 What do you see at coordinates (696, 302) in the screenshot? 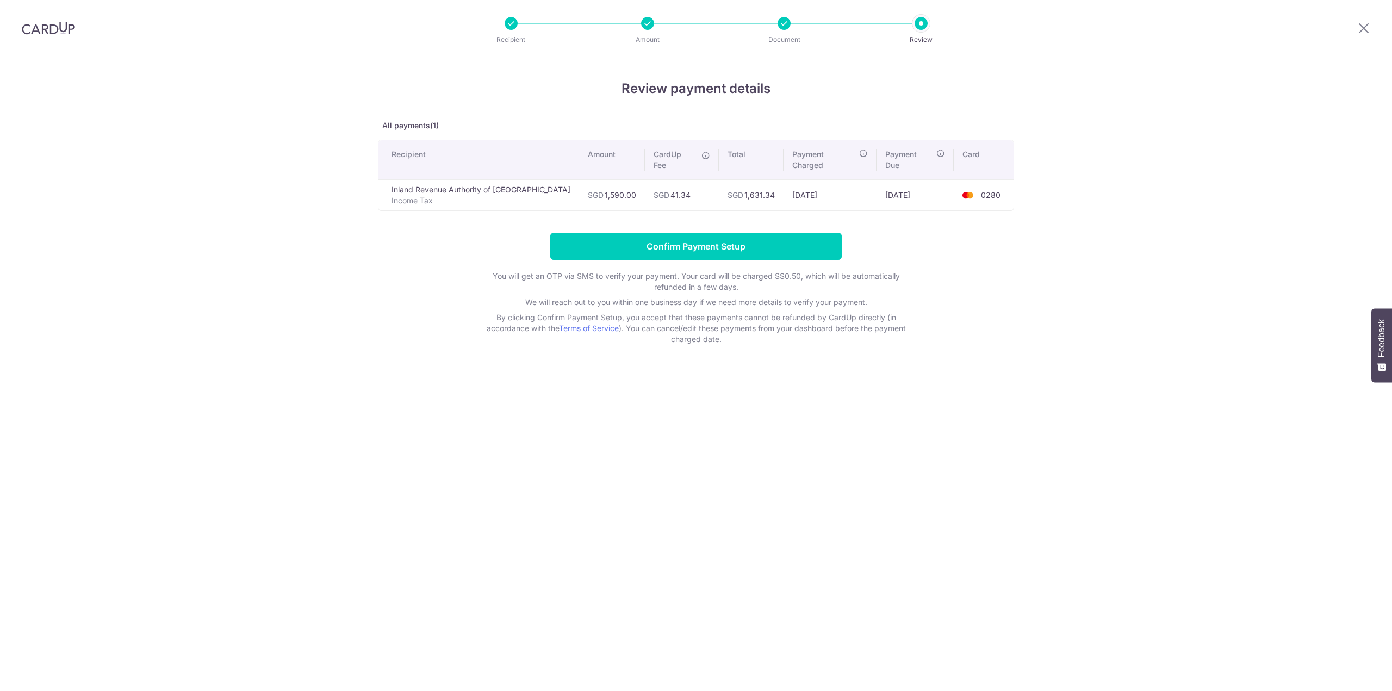
I see `p: We will reach out to you within one business day if we need more details to verify your payment.` at bounding box center [696, 302].